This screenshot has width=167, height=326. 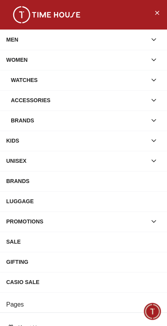 I want to click on div: WOMEN, so click(x=77, y=60).